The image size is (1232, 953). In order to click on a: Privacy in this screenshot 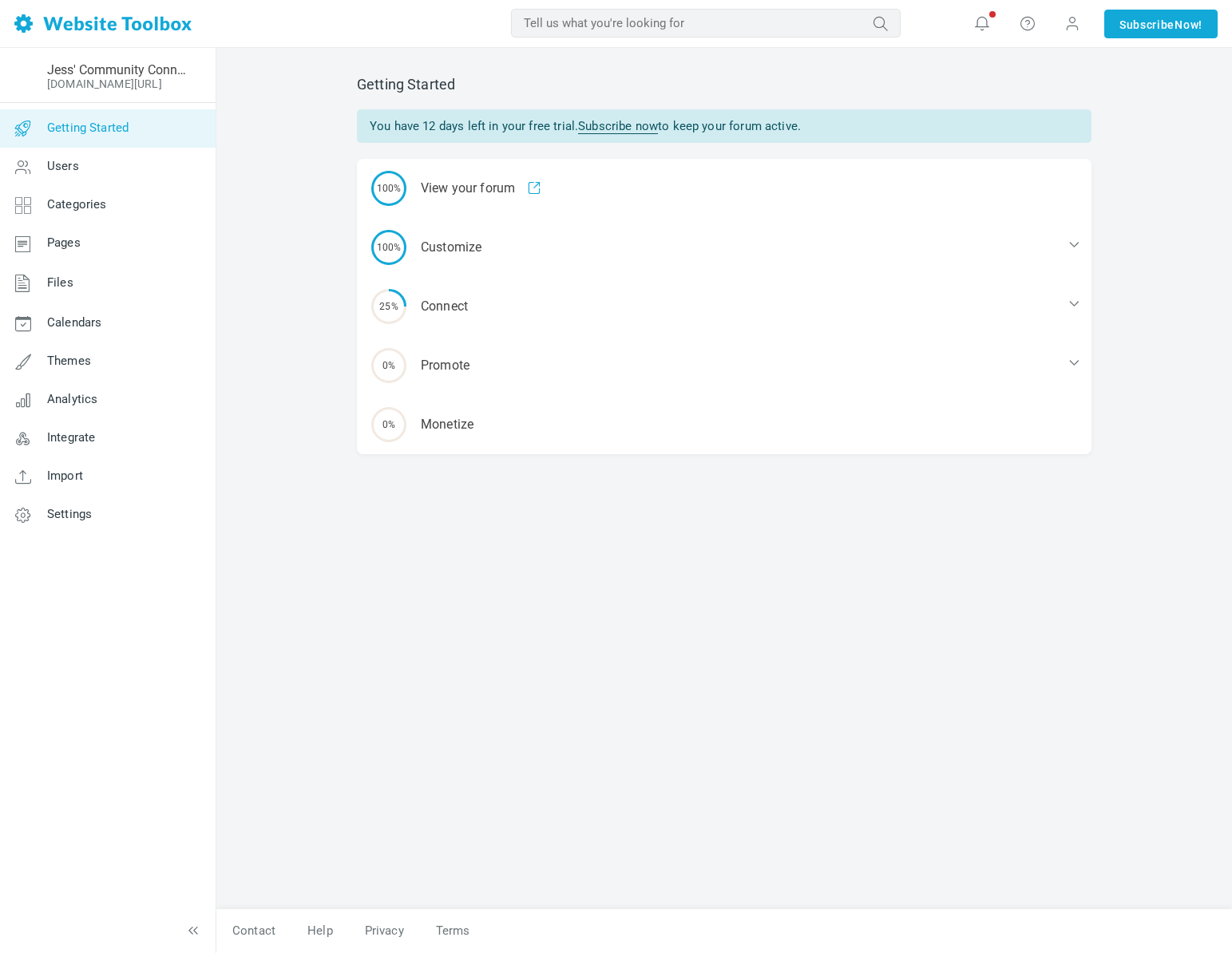, I will do `click(384, 931)`.